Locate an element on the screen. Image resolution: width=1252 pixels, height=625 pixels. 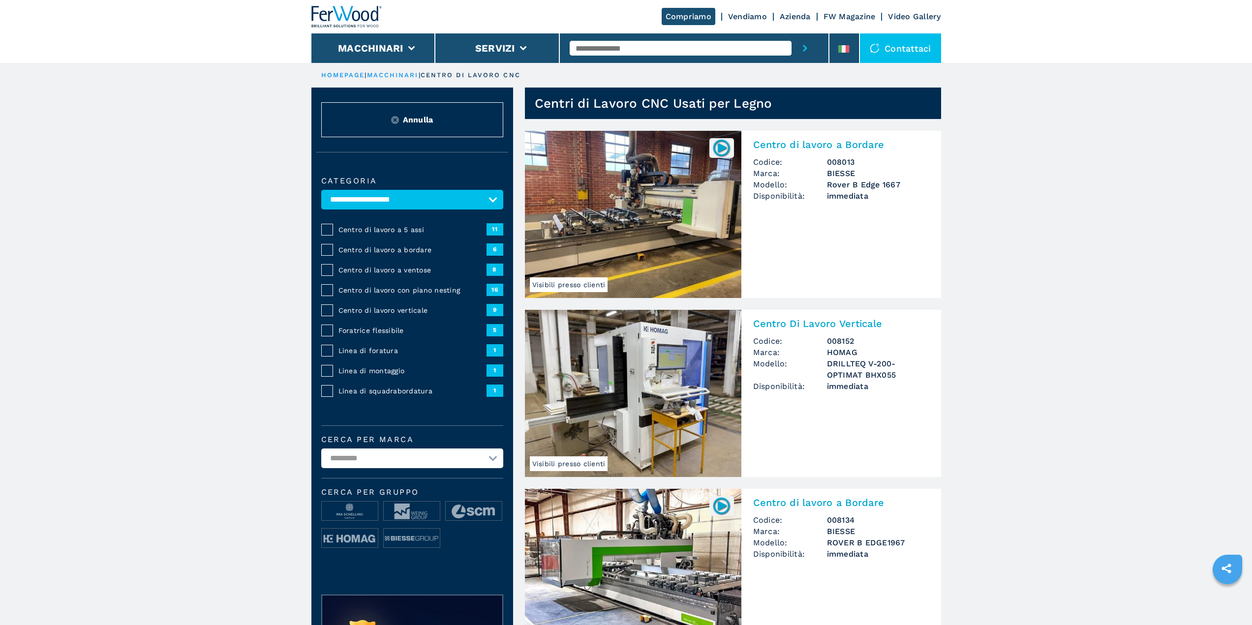
span: Linea di montaggio is located at coordinates (412, 371).